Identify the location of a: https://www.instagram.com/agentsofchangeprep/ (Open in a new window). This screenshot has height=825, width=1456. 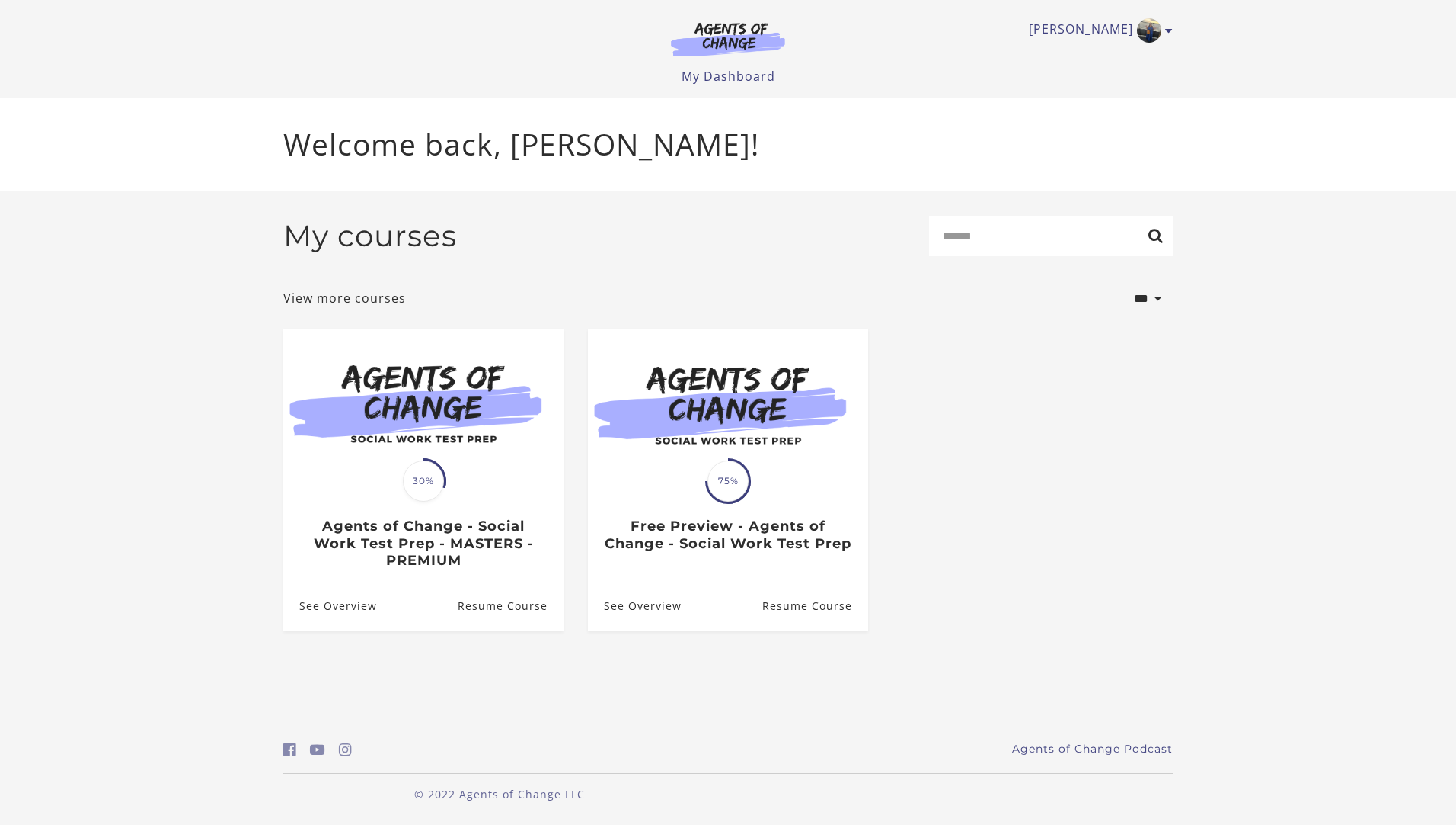
(345, 749).